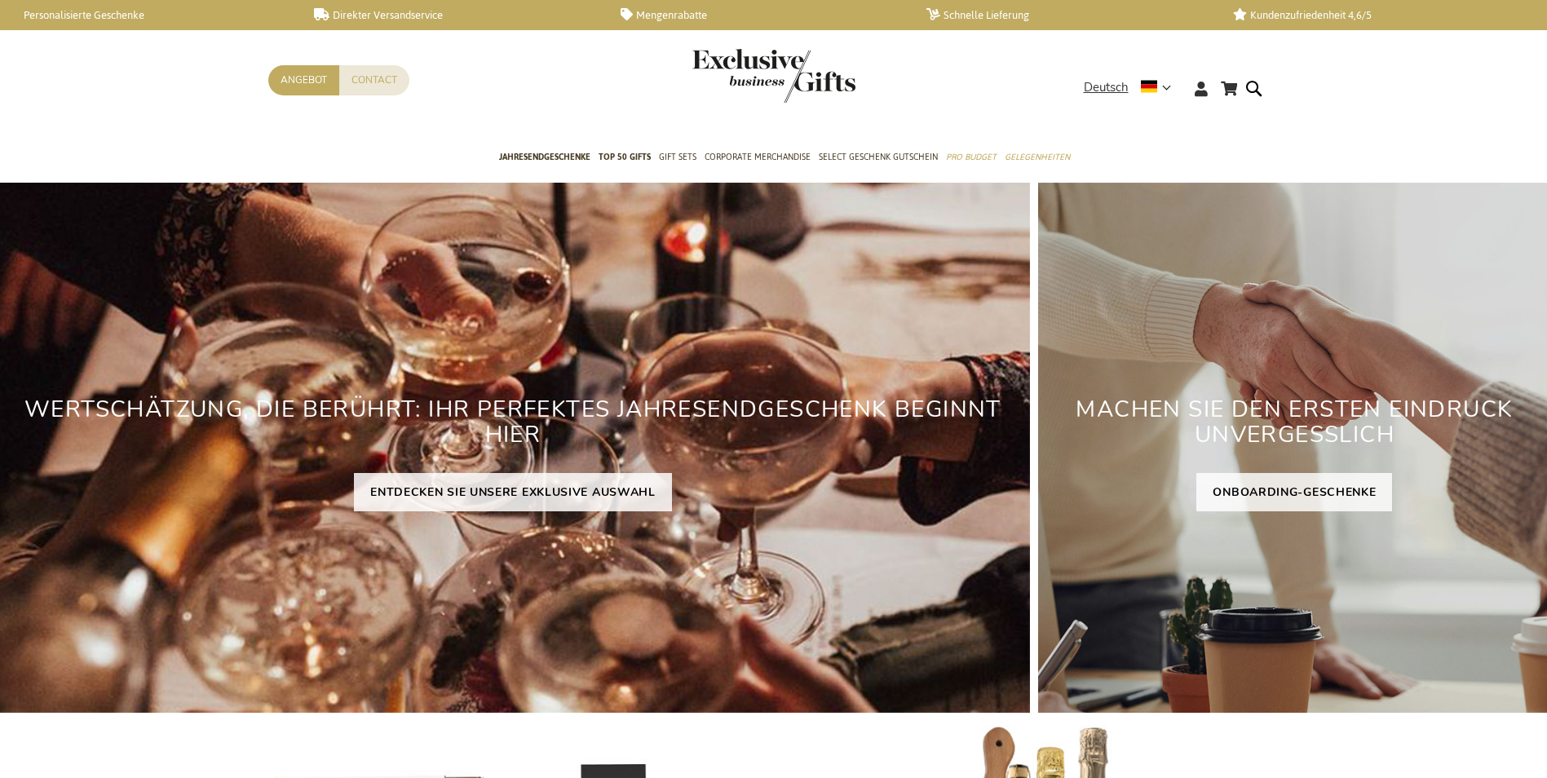  Describe the element at coordinates (148, 15) in the screenshot. I see `a: Personalisierte Geschenke` at that location.